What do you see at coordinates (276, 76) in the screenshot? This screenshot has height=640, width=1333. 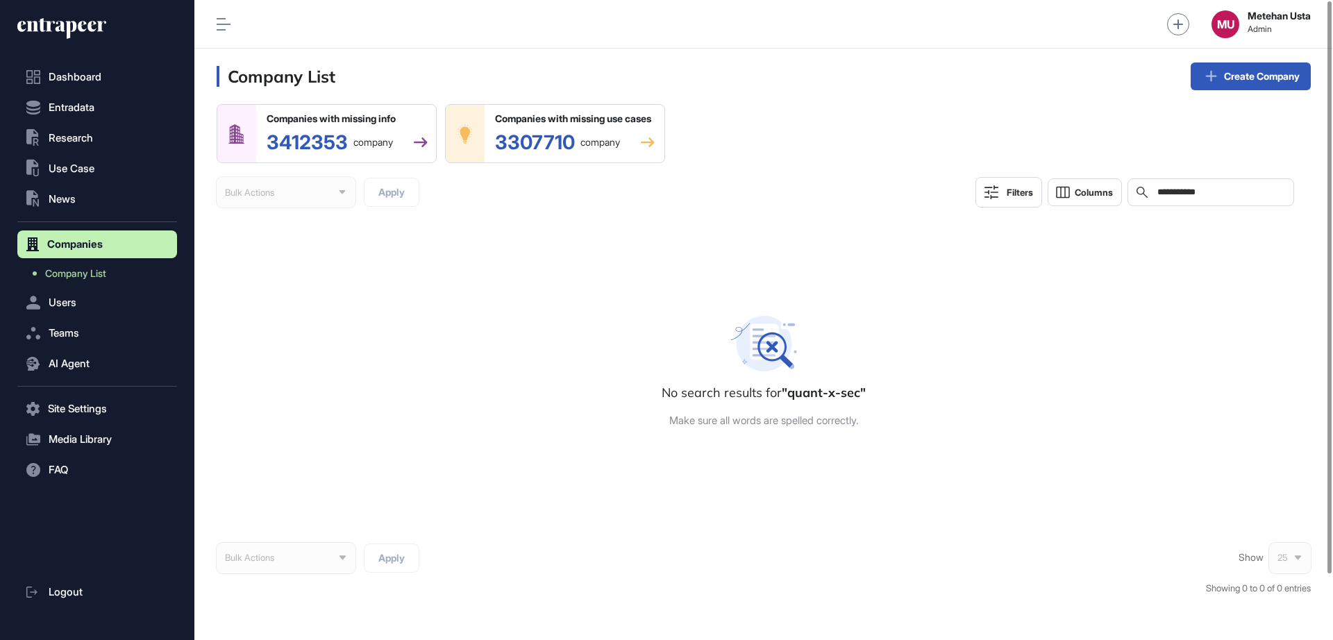 I see `h3: Company List` at bounding box center [276, 76].